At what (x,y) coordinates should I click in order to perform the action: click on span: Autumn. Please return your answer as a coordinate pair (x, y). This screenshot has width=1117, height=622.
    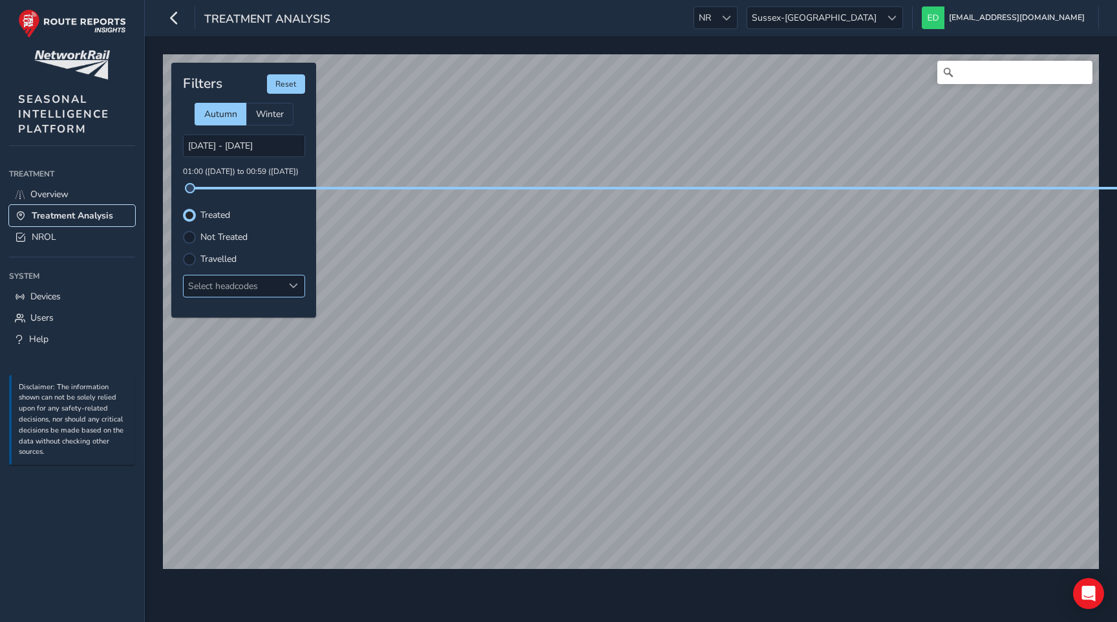
    Looking at the image, I should click on (221, 114).